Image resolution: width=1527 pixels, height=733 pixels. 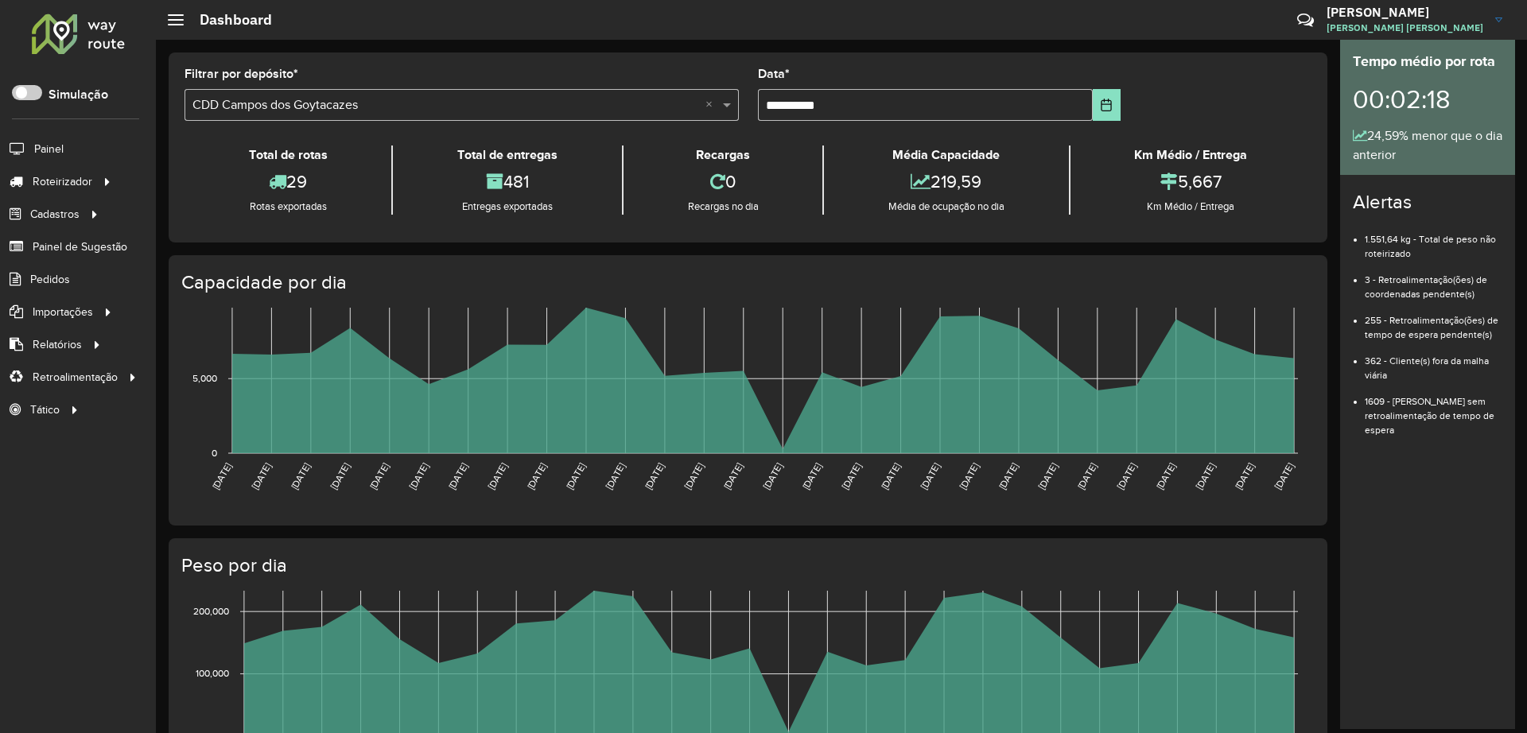 I want to click on div: Rotas exportadas, so click(x=288, y=207).